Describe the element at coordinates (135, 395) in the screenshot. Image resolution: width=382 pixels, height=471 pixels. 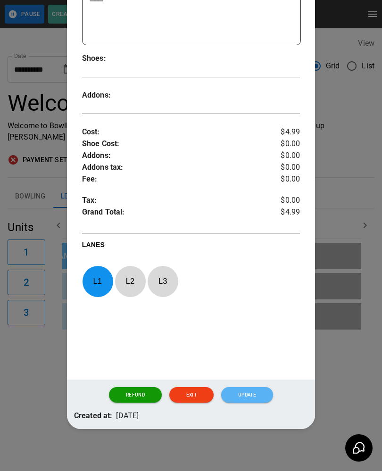
I see `button: Refund` at that location.